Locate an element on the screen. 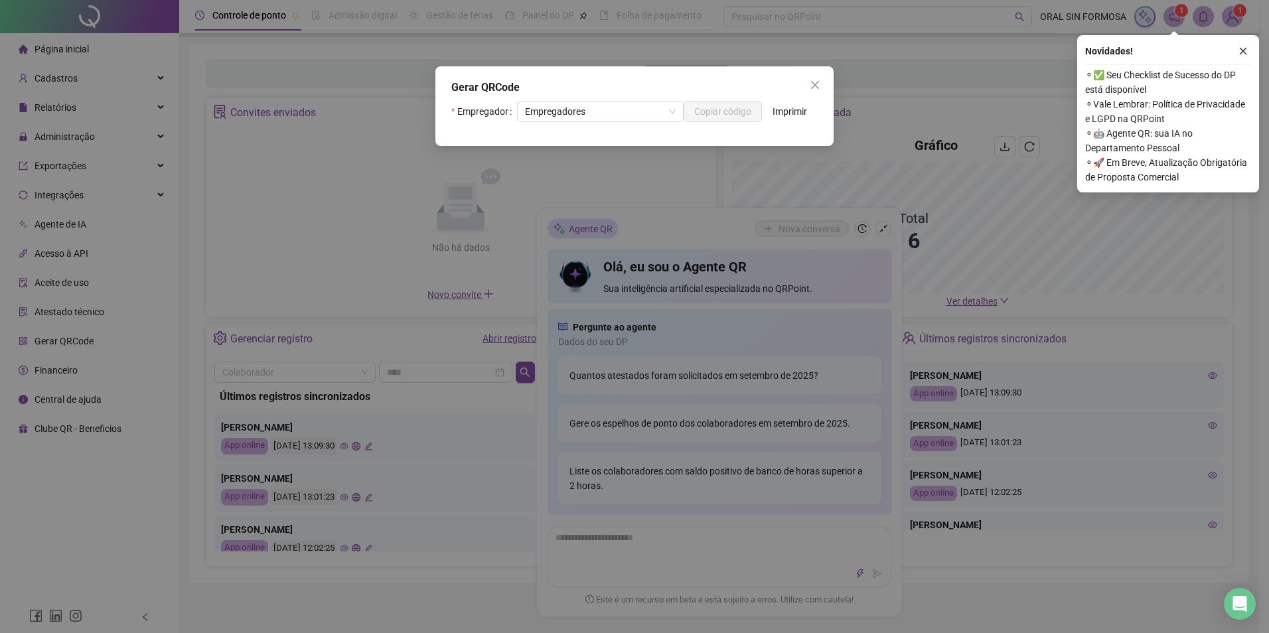 This screenshot has width=1269, height=633. div: Open Intercom Messenger is located at coordinates (1240, 604).